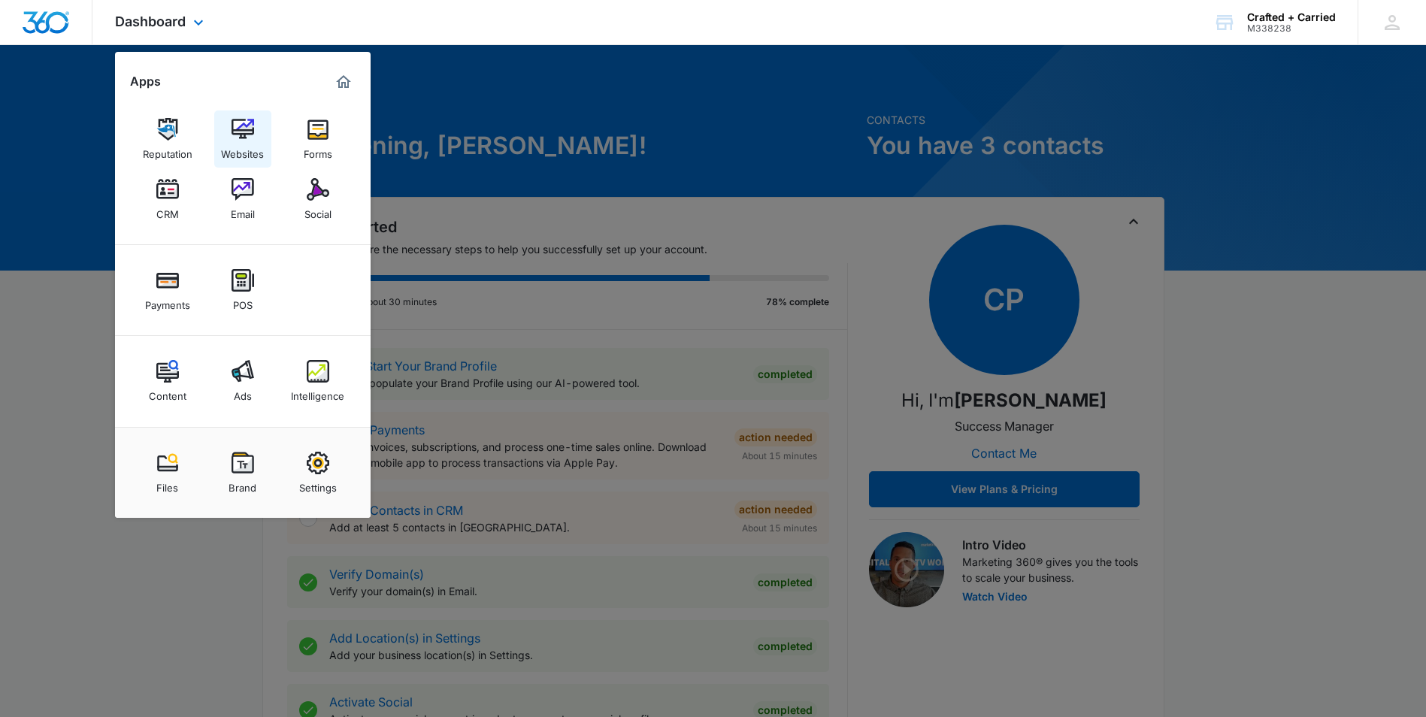 Image resolution: width=1426 pixels, height=717 pixels. I want to click on div: account name, so click(1291, 17).